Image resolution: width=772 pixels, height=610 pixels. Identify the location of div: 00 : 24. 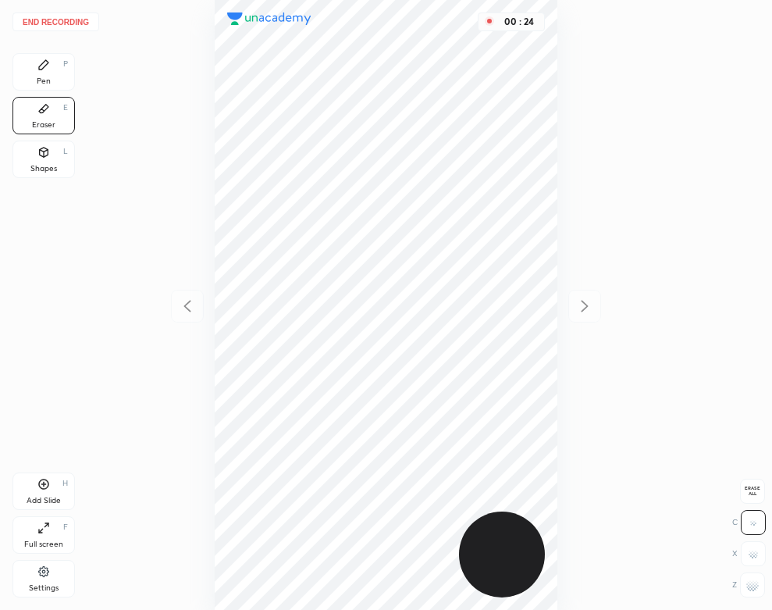
(519, 22).